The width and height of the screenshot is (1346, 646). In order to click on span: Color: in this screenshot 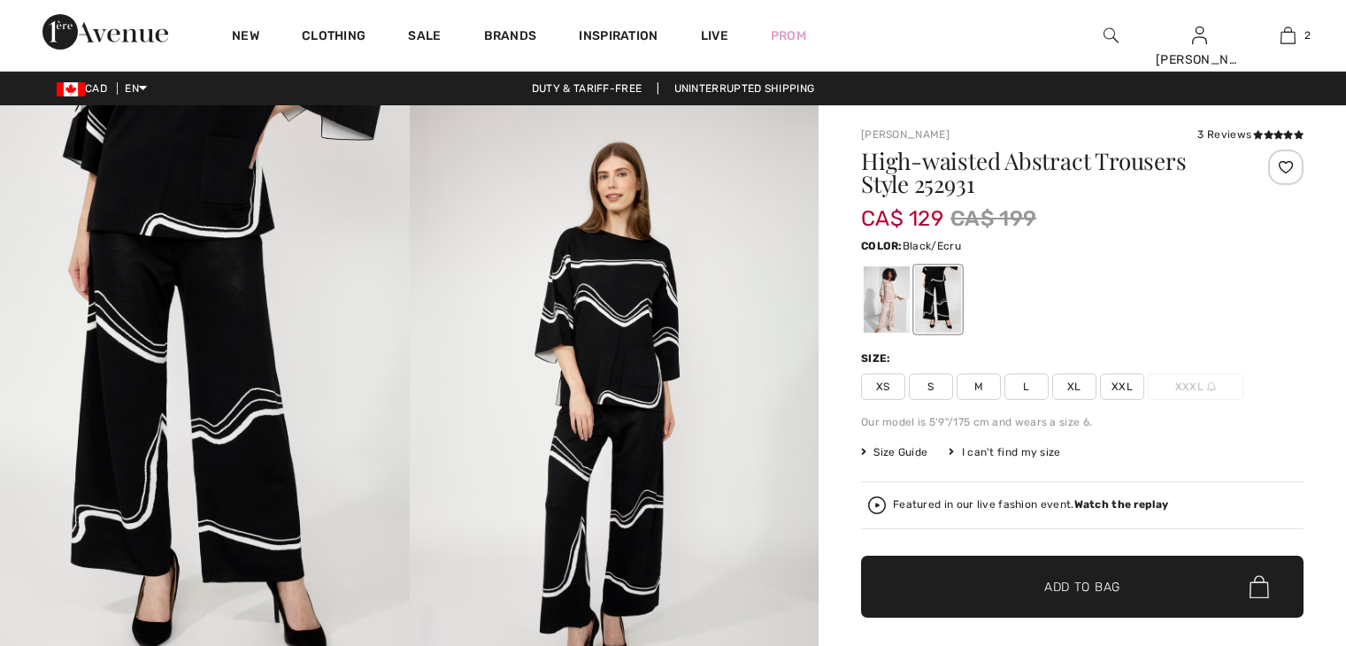, I will do `click(881, 246)`.